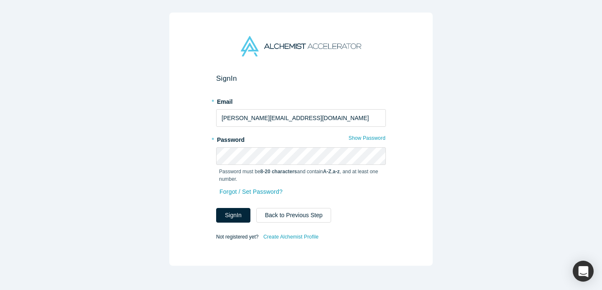 The width and height of the screenshot is (602, 290). Describe the element at coordinates (233, 215) in the screenshot. I see `button: SignIn` at that location.